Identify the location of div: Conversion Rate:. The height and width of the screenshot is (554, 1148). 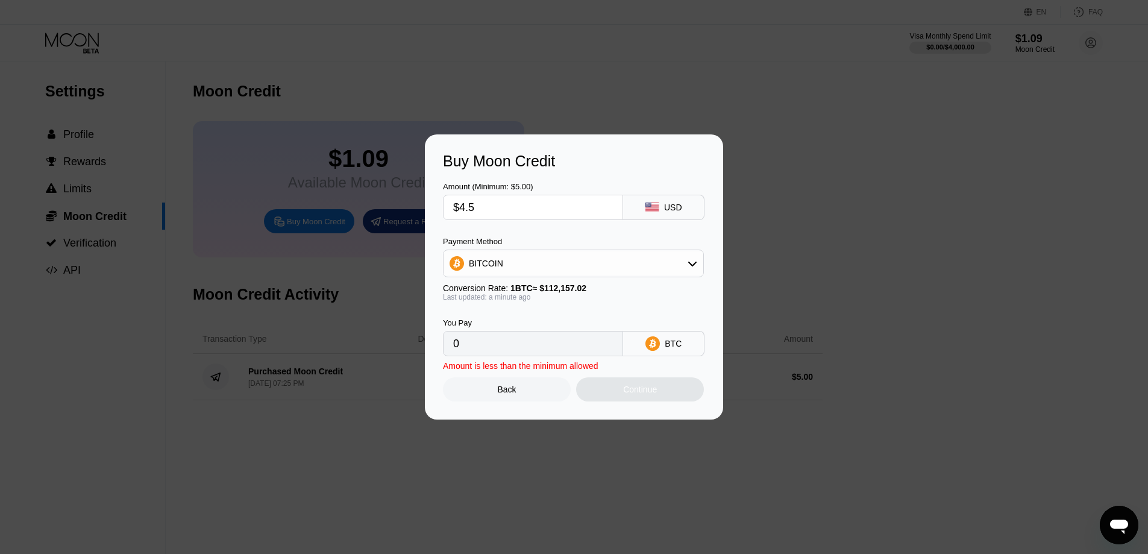
(573, 288).